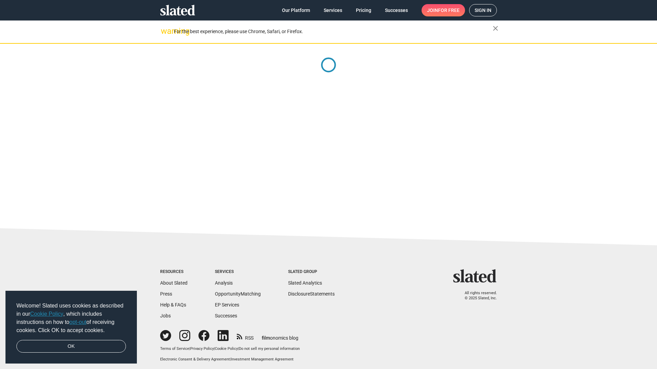 The height and width of the screenshot is (369, 657). What do you see at coordinates (202, 349) in the screenshot?
I see `a: Privacy Policy` at bounding box center [202, 349].